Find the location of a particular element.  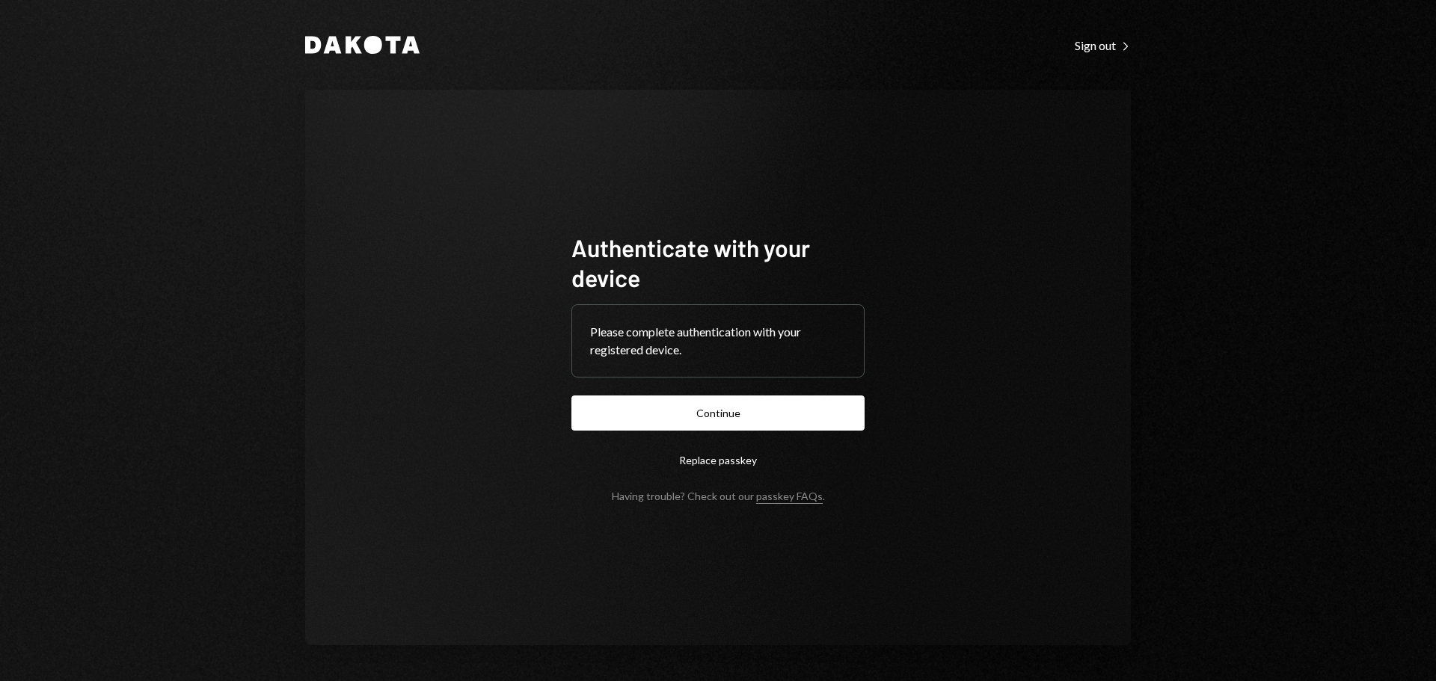

a: passkey FAQs is located at coordinates (789, 497).